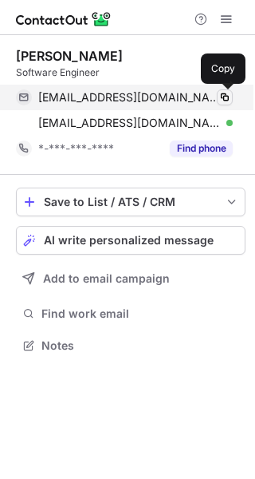  Describe the element at coordinates (131, 73) in the screenshot. I see `div: Software Engineer` at that location.